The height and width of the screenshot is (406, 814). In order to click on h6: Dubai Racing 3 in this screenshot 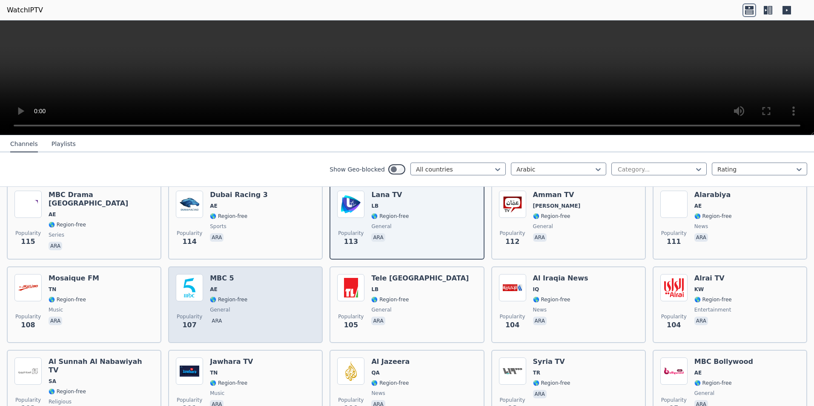, I will do `click(239, 195)`.